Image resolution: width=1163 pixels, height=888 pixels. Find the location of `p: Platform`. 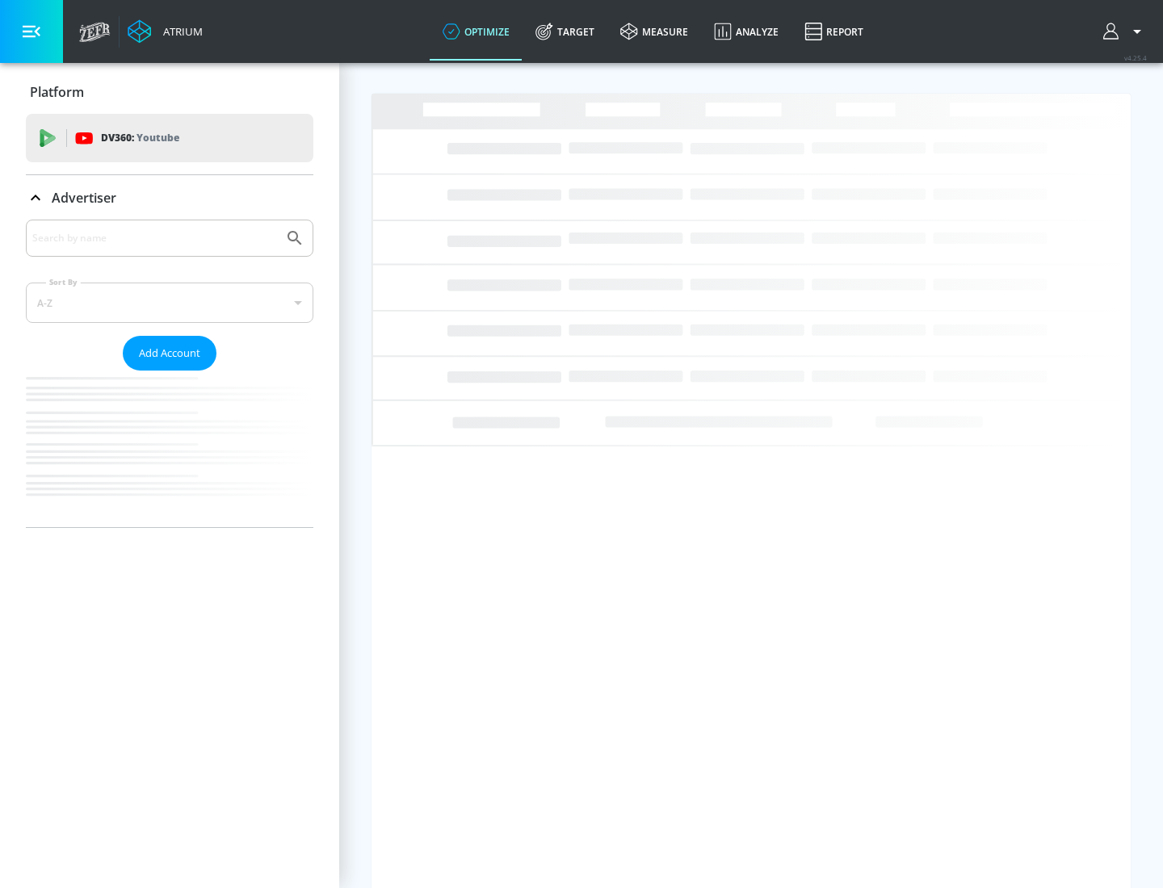

p: Platform is located at coordinates (57, 92).